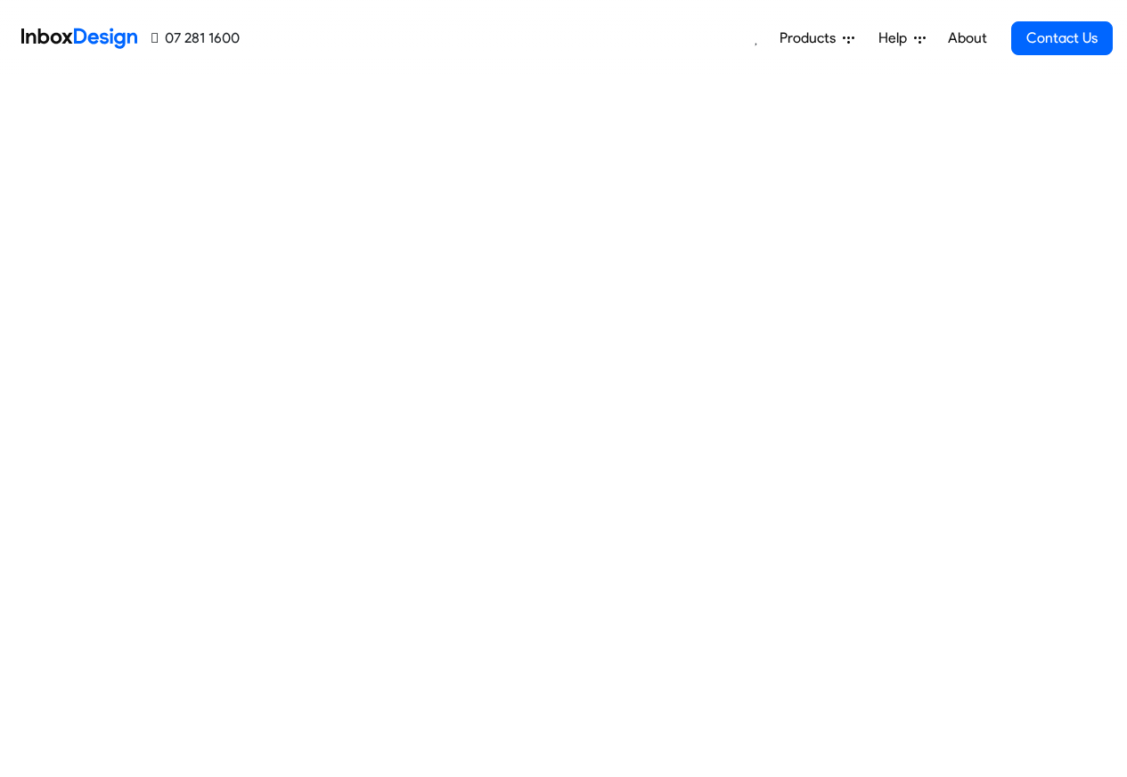 Image resolution: width=1127 pixels, height=777 pixels. What do you see at coordinates (1062, 38) in the screenshot?
I see `a: Contact Us` at bounding box center [1062, 38].